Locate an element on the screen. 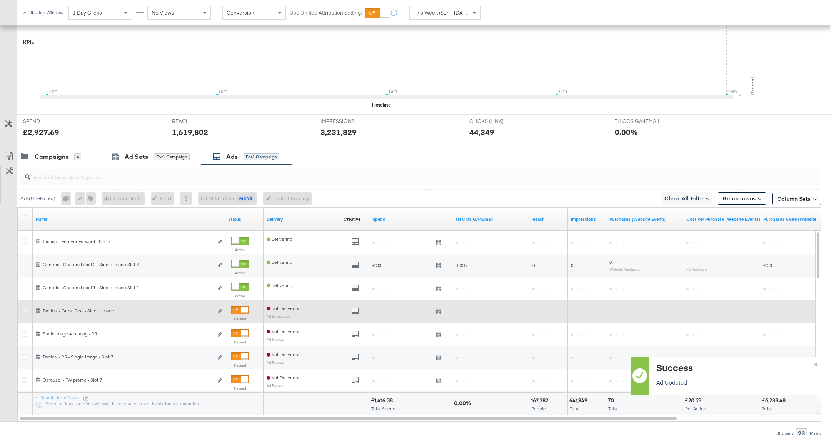 This screenshot has height=435, width=831. a: The total amount spent to date. is located at coordinates (411, 219).